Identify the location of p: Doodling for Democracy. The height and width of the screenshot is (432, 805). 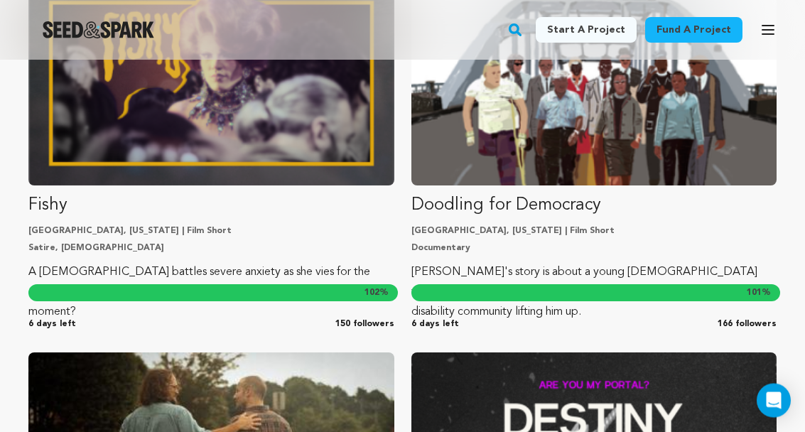
(594, 206).